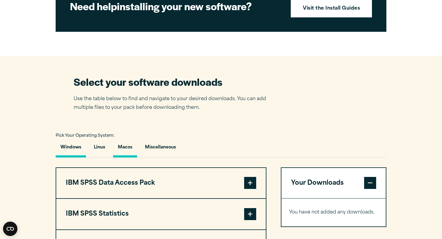 The height and width of the screenshot is (239, 442). What do you see at coordinates (160, 149) in the screenshot?
I see `button: Miscellaneous` at bounding box center [160, 149].